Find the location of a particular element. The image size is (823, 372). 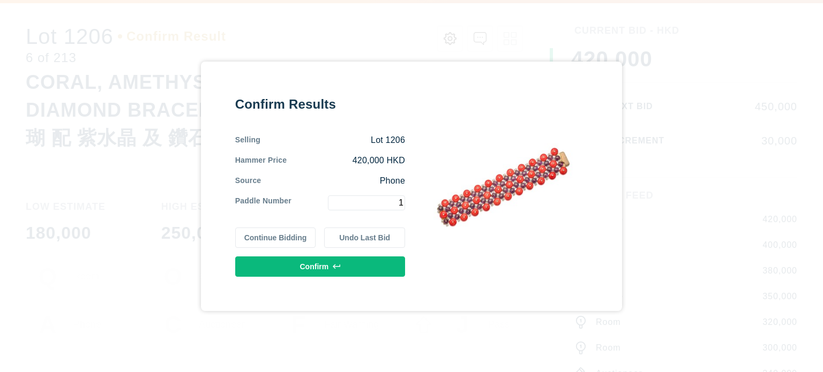

div: Confirm Results is located at coordinates (320, 104).